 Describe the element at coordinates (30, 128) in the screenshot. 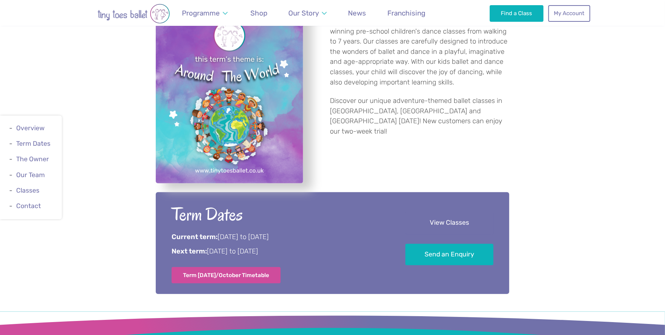

I see `a: Overview` at that location.